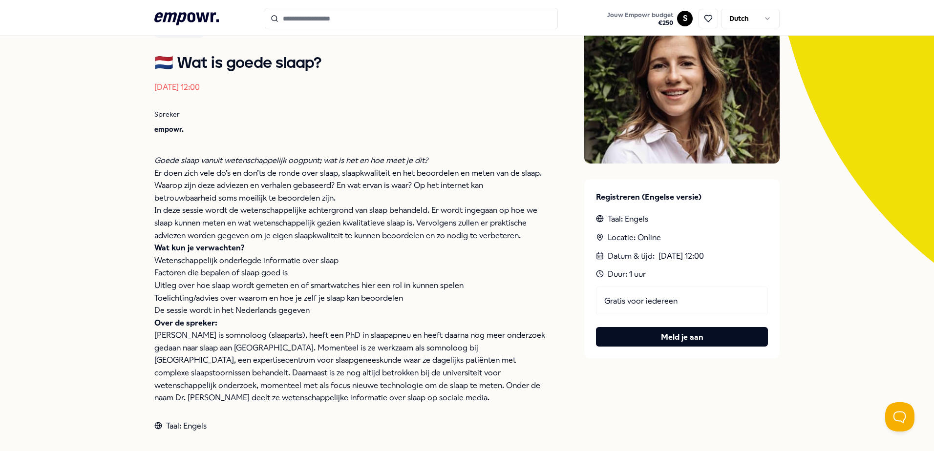 The width and height of the screenshot is (934, 451). Describe the element at coordinates (291, 160) in the screenshot. I see `em: Goede slaap vanuit wetenschappelijk oogpunt; wat is het en hoe meet je dit?` at that location.